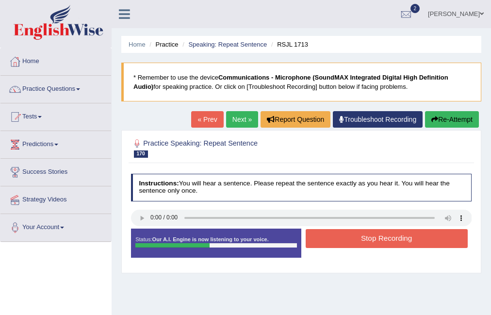 The image size is (491, 315). Describe the element at coordinates (295, 119) in the screenshot. I see `button: Report Question` at that location.